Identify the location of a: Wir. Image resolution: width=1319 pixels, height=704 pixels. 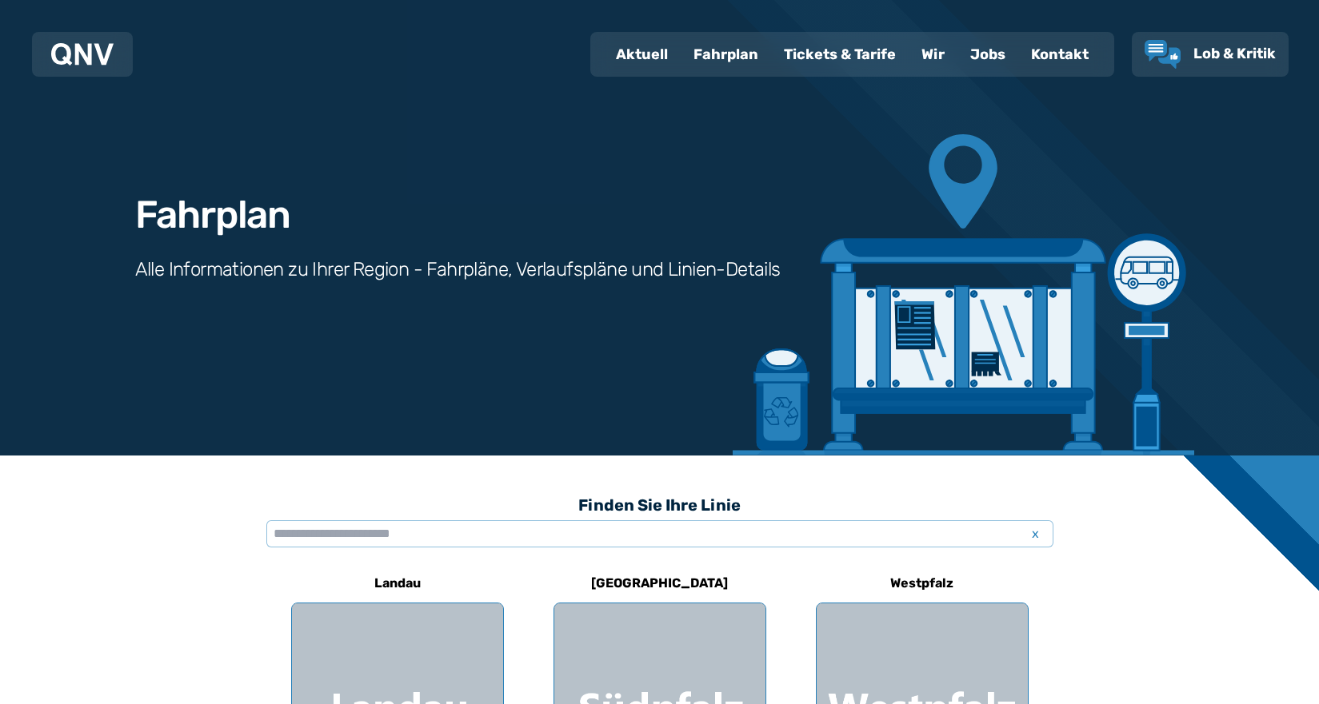
(932, 54).